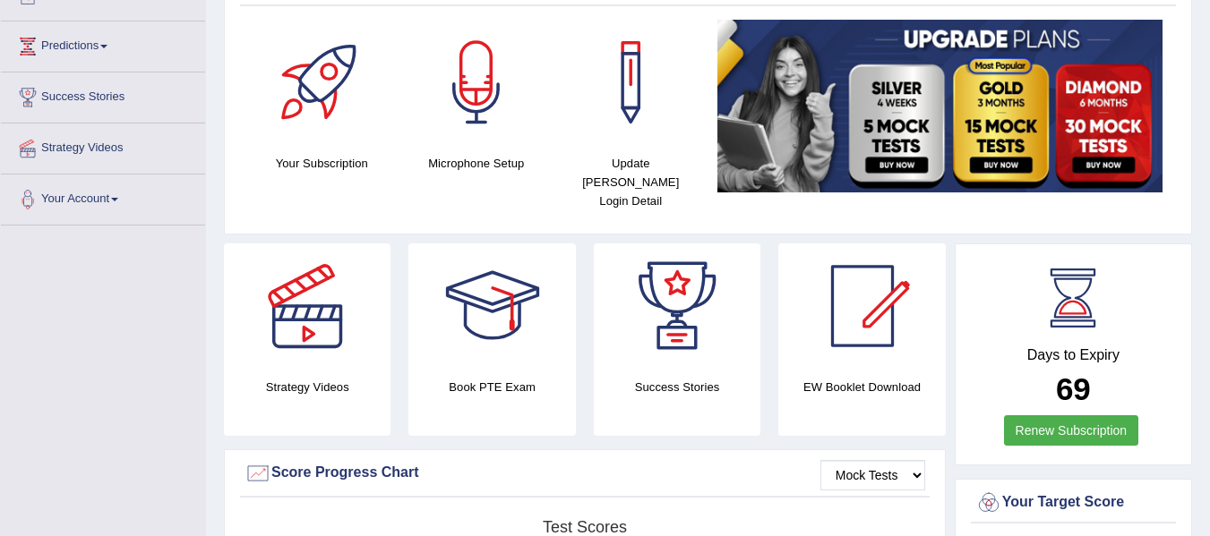 The height and width of the screenshot is (536, 1210). Describe the element at coordinates (103, 146) in the screenshot. I see `a: Strategy Videos` at that location.